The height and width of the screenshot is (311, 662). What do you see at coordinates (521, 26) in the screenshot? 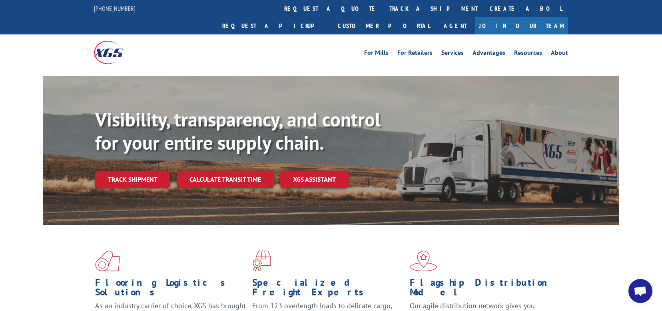
I see `a: Join Our Team` at bounding box center [521, 26].